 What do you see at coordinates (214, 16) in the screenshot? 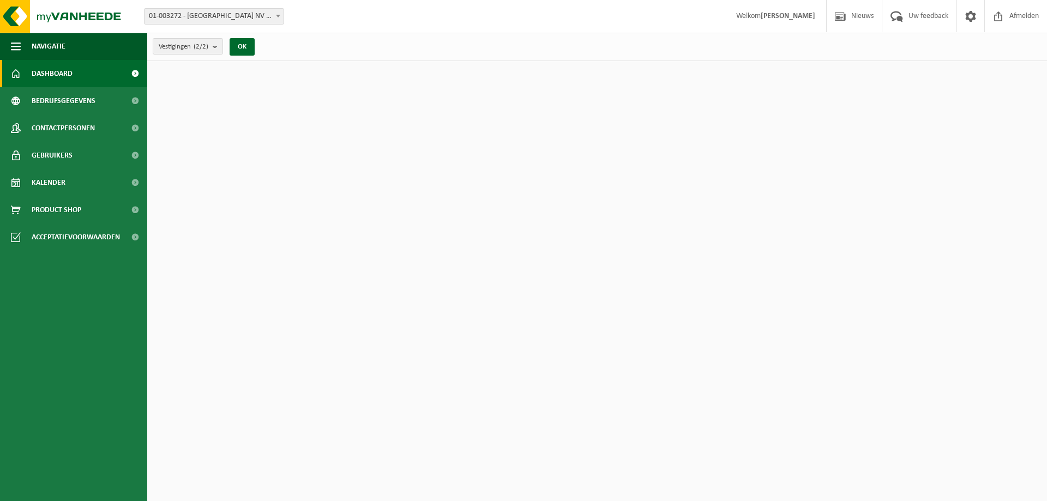
I see `span: 01-003272 - BELGOSUC NV - BEERNEM` at bounding box center [214, 16].